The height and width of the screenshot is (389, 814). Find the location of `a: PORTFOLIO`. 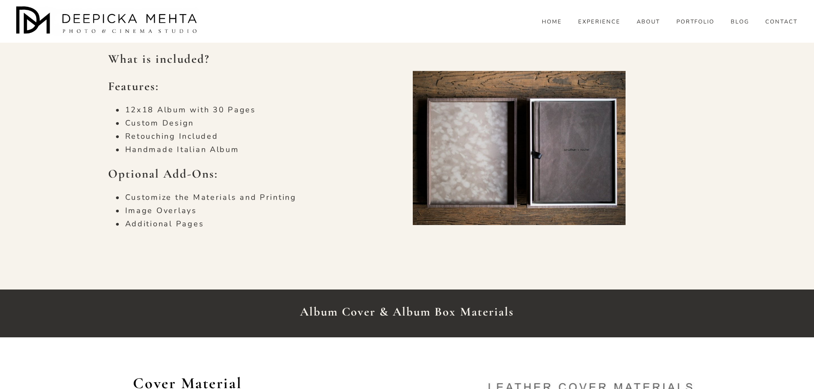

a: PORTFOLIO is located at coordinates (695, 22).